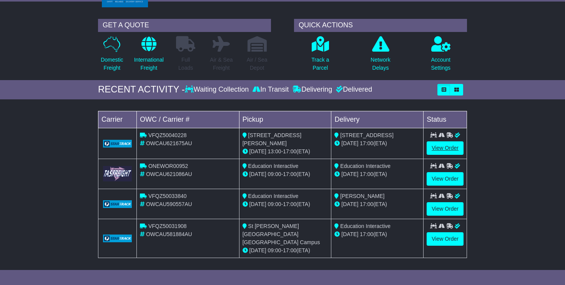 The height and width of the screenshot is (285, 565). What do you see at coordinates (169, 234) in the screenshot?
I see `span: OWCAU581884AU` at bounding box center [169, 234].